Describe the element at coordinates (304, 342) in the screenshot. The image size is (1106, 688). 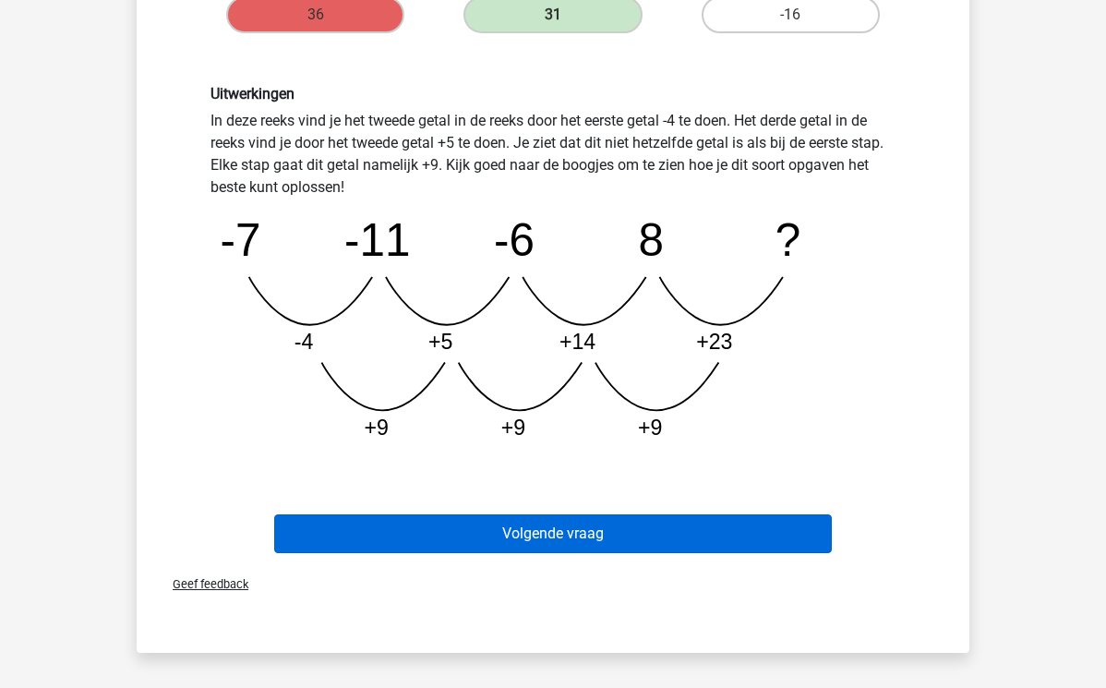
I see `tspan: -4` at that location.